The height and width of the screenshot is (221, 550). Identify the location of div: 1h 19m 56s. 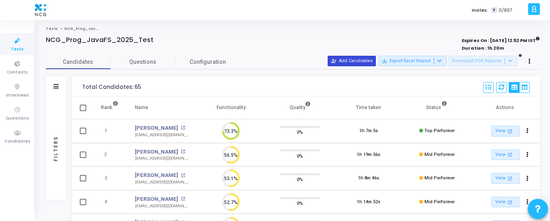
(368, 155).